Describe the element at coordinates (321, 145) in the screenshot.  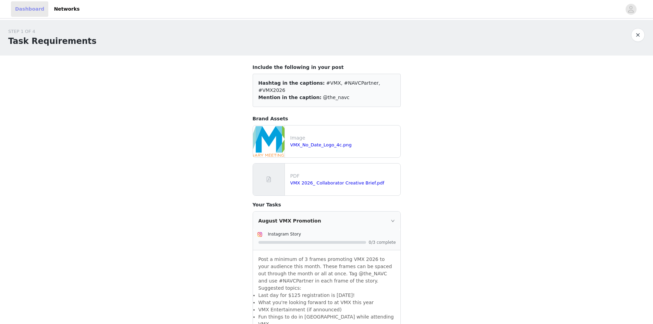
I see `a: VMX_No_Date_Logo_4c.png` at that location.